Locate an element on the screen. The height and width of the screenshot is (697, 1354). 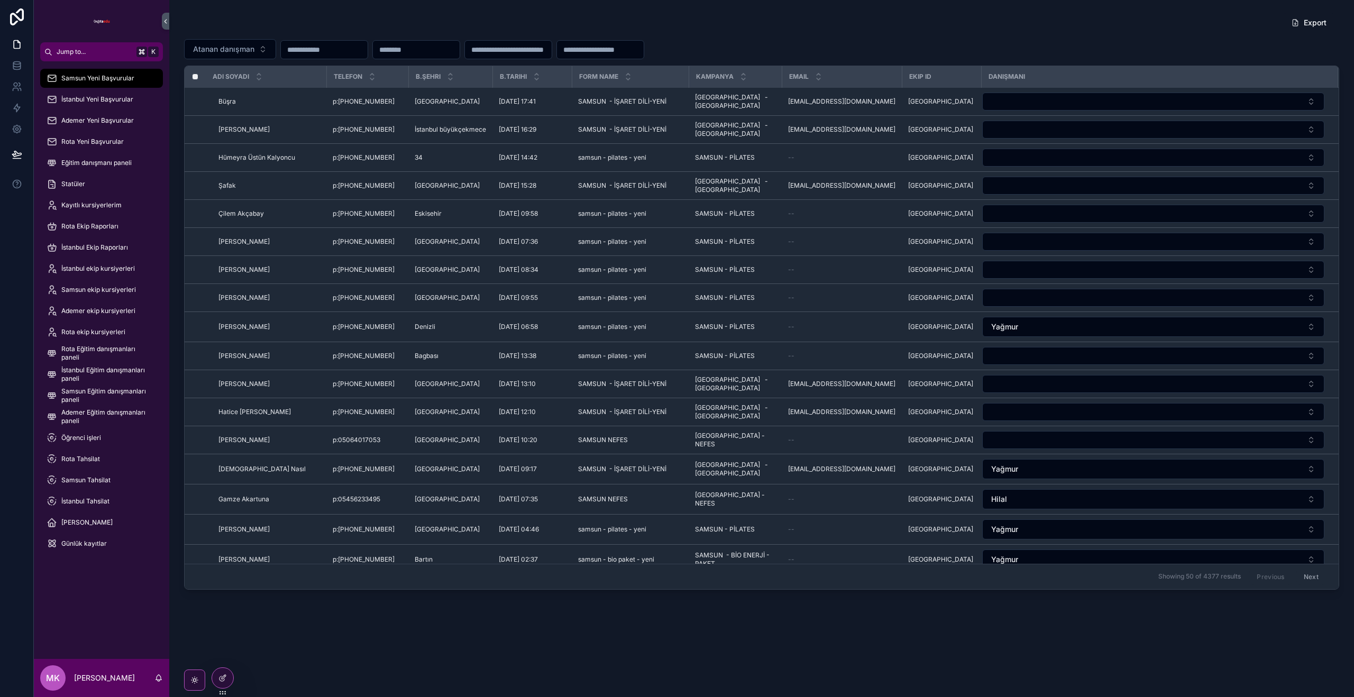
span: Statüler is located at coordinates (73, 184).